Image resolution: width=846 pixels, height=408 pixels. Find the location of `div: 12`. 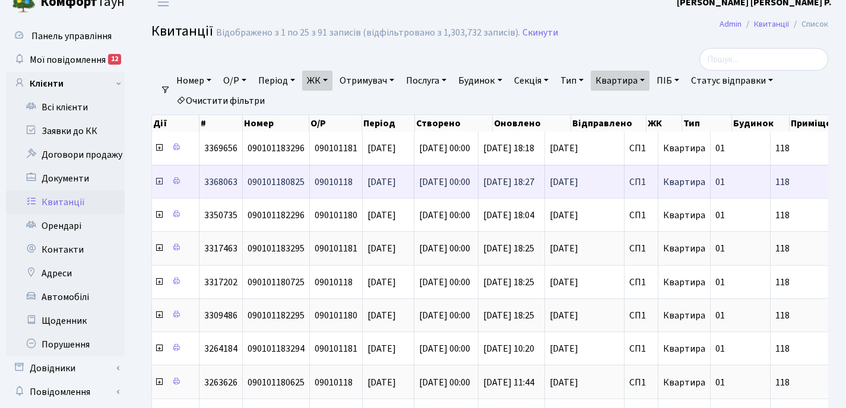

div: 12 is located at coordinates (115, 59).